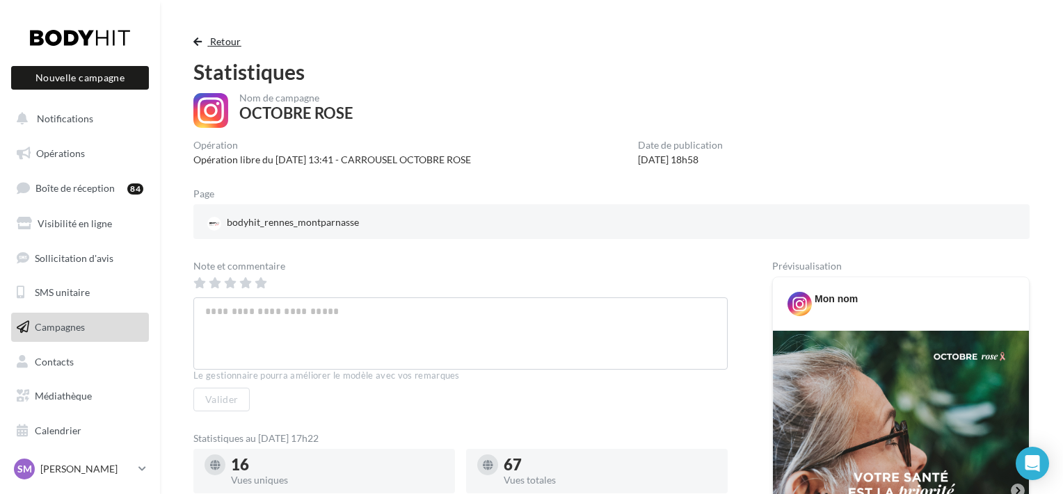 Image resolution: width=1063 pixels, height=494 pixels. I want to click on a: Calendrier, so click(80, 431).